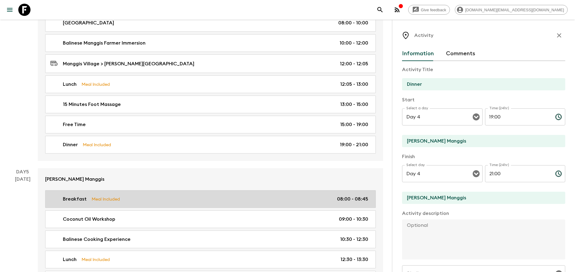 The width and height of the screenshot is (575, 272). What do you see at coordinates (74, 124) in the screenshot?
I see `p: Free Time` at bounding box center [74, 124].